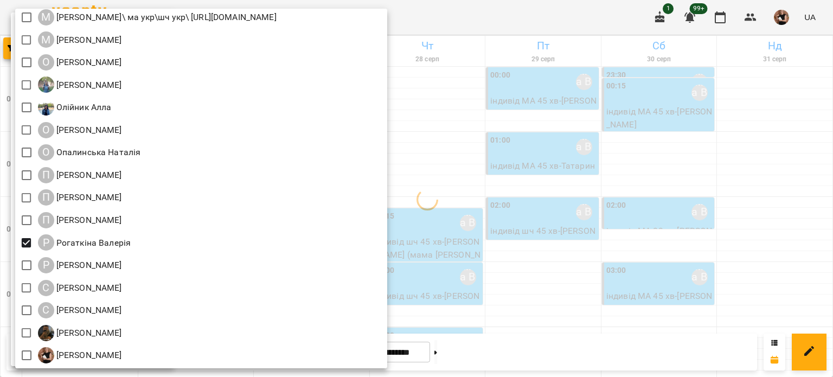  Describe the element at coordinates (80, 62) in the screenshot. I see `div: Оксана Ушакова` at that location.